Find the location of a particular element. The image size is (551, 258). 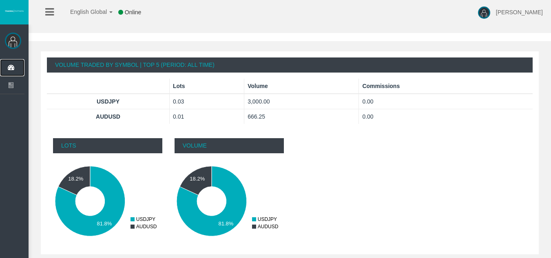

td: 3,000.00 is located at coordinates (302, 102).